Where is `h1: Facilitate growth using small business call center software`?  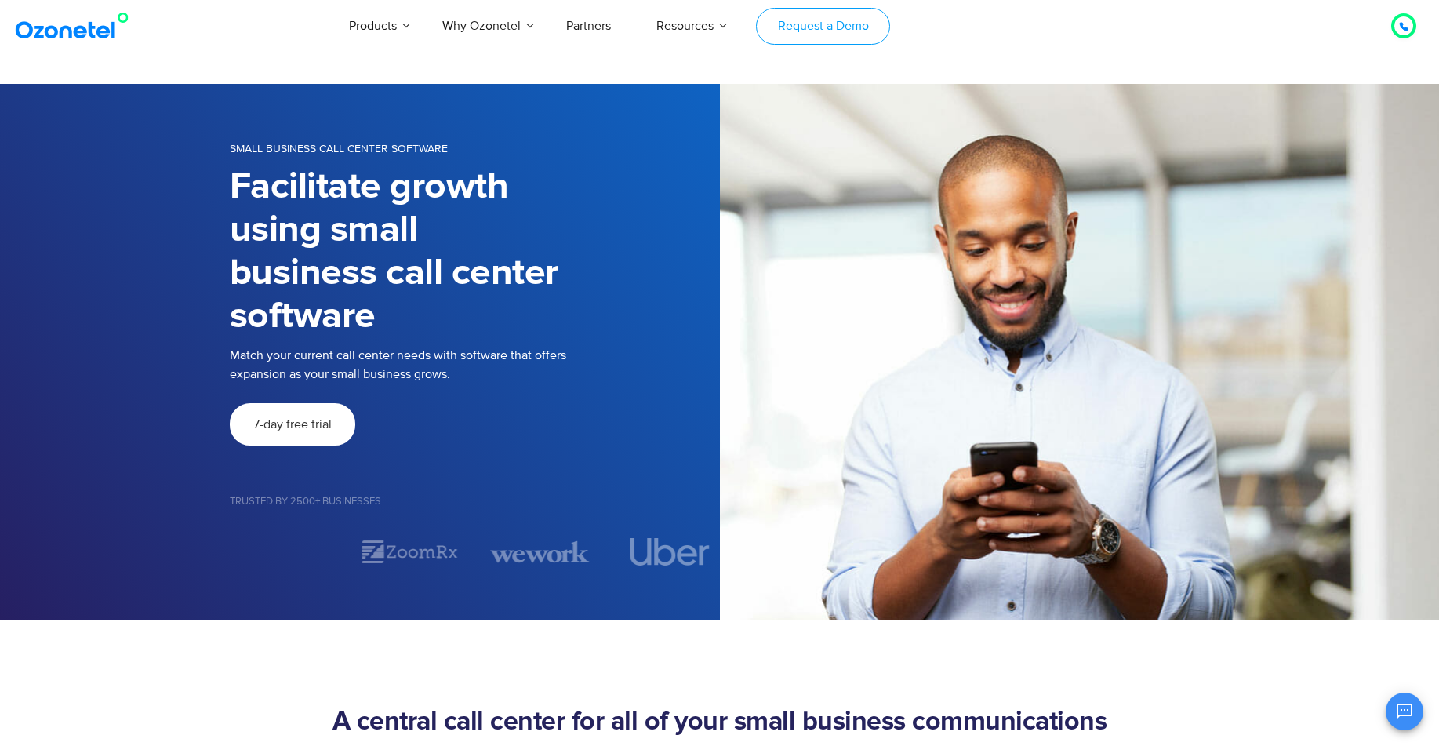
h1: Facilitate growth using small business call center software is located at coordinates (401, 252).